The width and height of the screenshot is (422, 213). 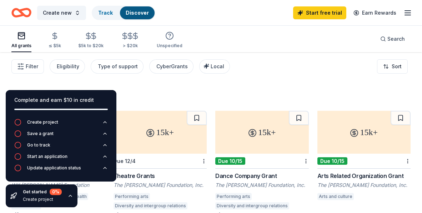 I want to click on button: Go to track, so click(x=61, y=147).